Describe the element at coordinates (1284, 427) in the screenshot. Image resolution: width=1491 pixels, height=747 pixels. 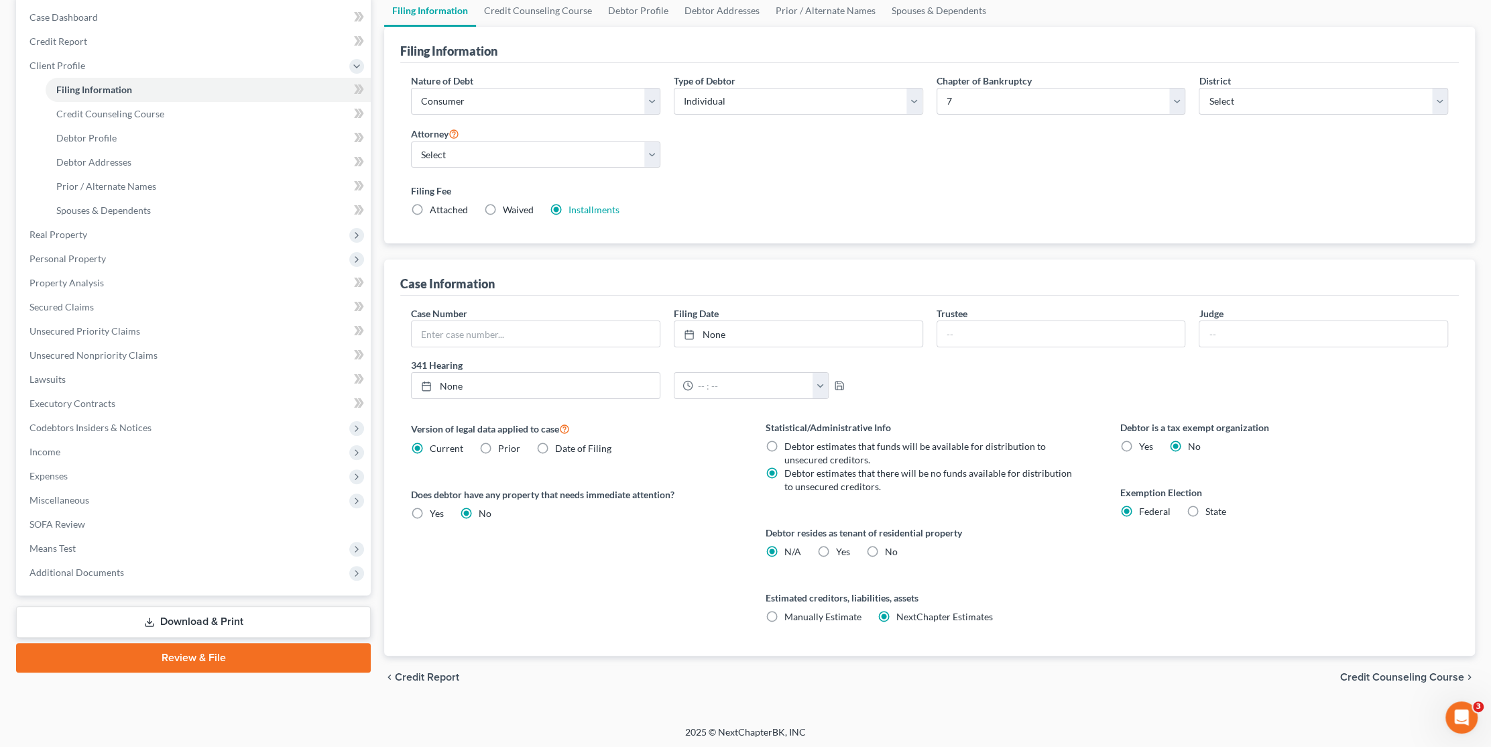
I see `label: Debtor is a tax exempt organization` at that location.